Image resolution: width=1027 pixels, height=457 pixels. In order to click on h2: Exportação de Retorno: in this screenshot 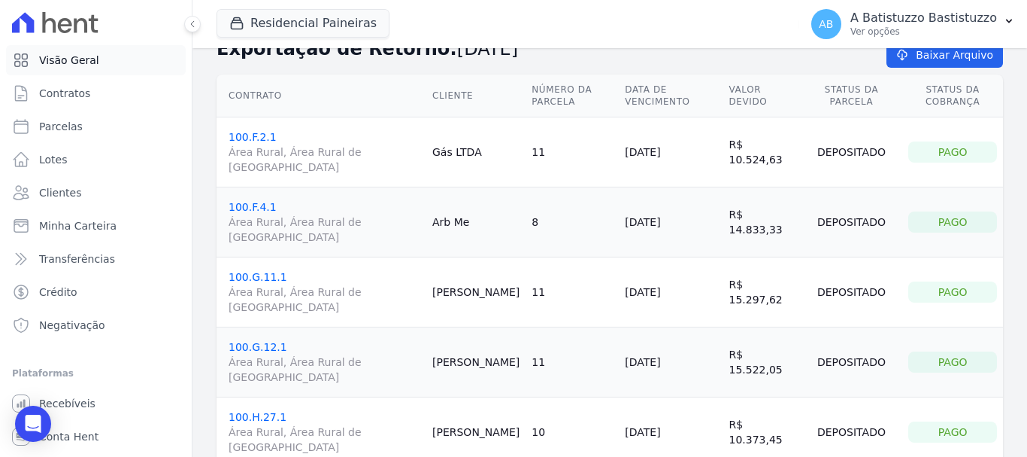, I will do `click(539, 49)`.